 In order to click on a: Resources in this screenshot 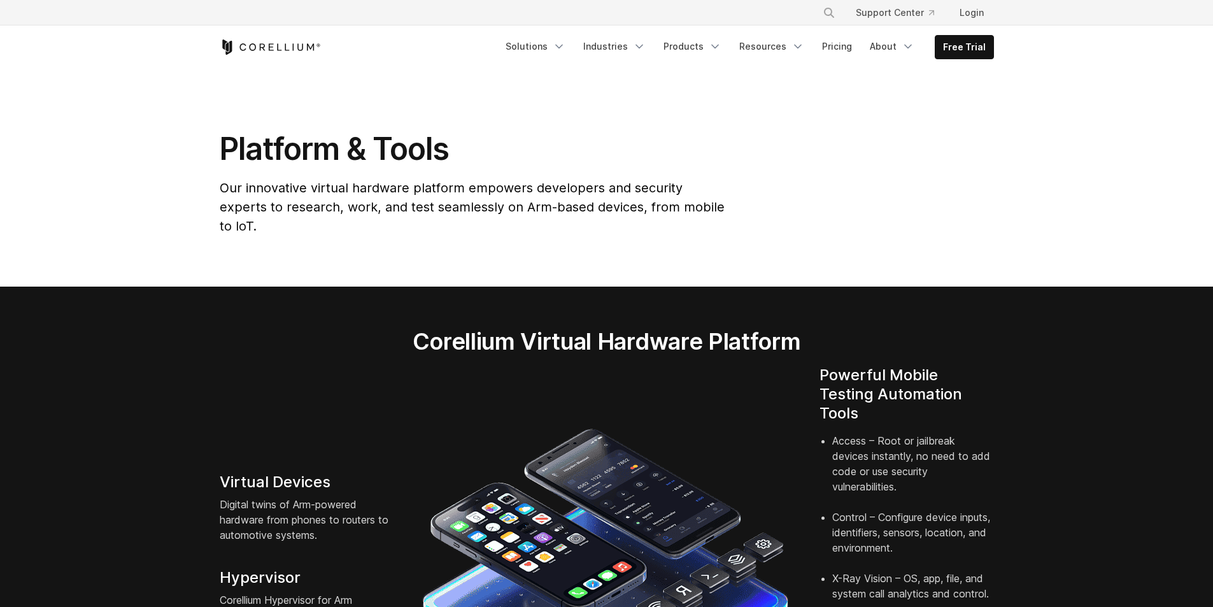, I will do `click(772, 46)`.